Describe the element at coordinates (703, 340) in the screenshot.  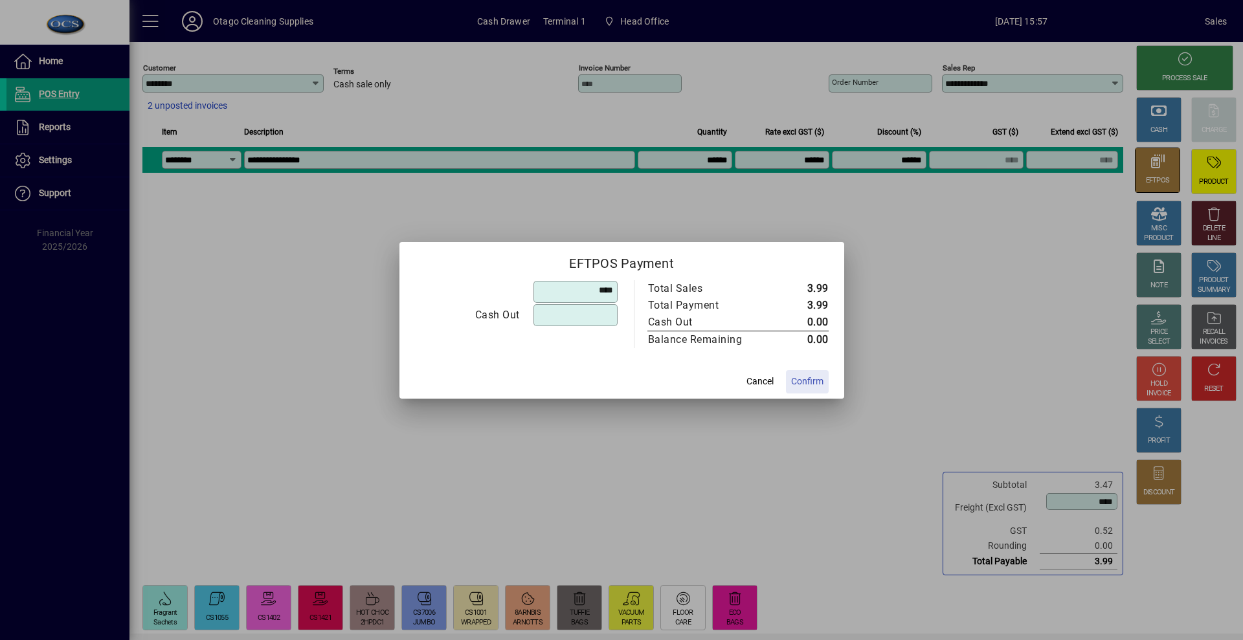
I see `div: Balance Remaining` at that location.